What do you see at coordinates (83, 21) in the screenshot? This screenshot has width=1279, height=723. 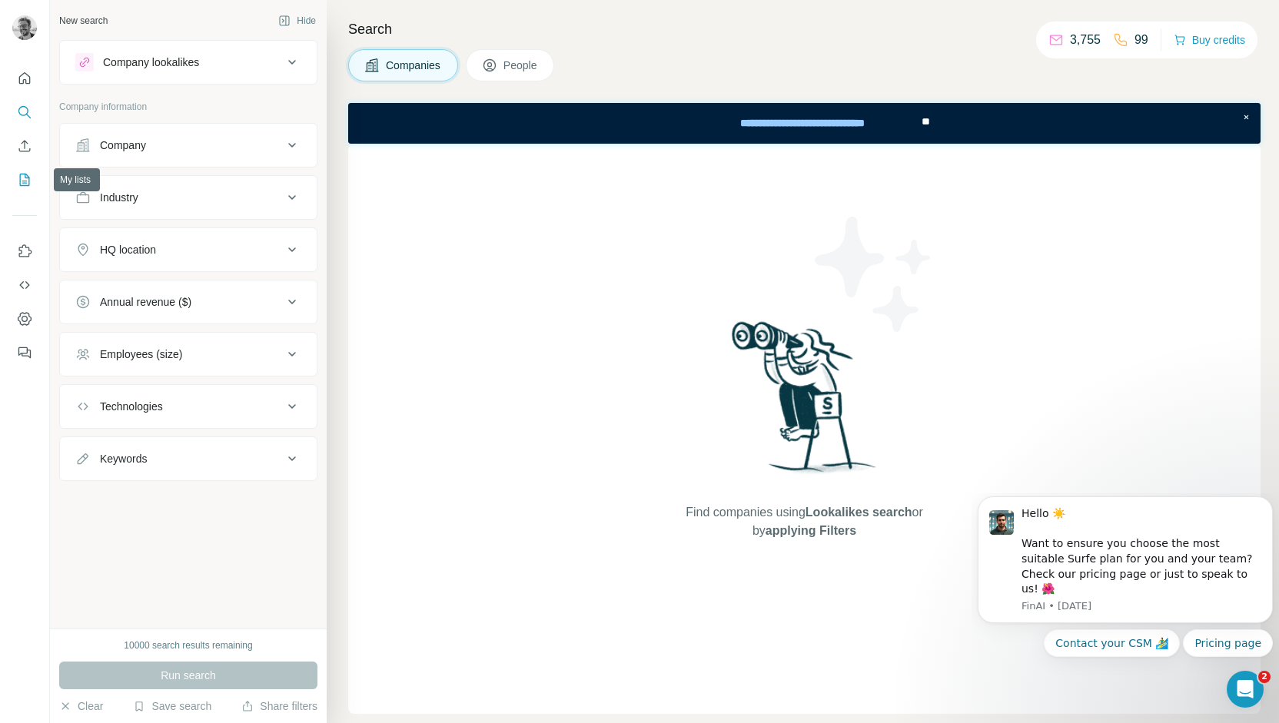 I see `div: New search` at bounding box center [83, 21].